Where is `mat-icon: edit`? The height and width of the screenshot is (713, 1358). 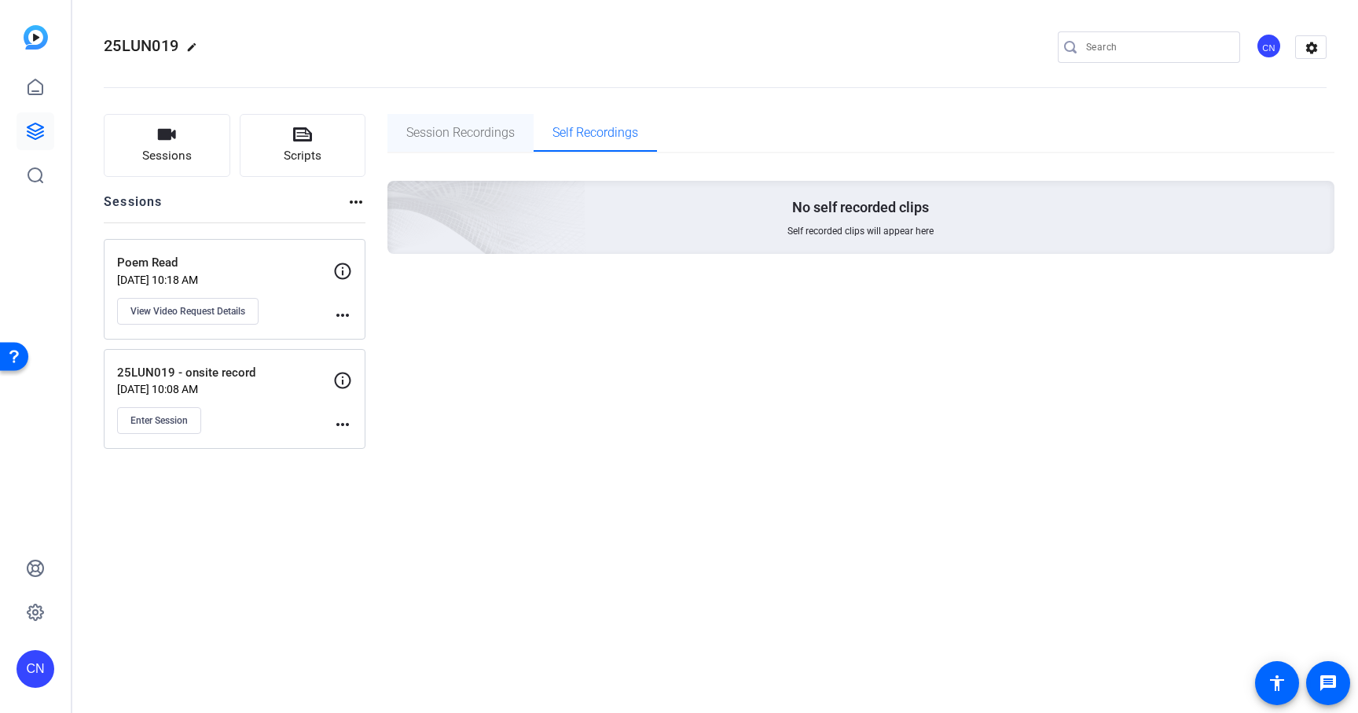
mat-icon: edit is located at coordinates (196, 51).